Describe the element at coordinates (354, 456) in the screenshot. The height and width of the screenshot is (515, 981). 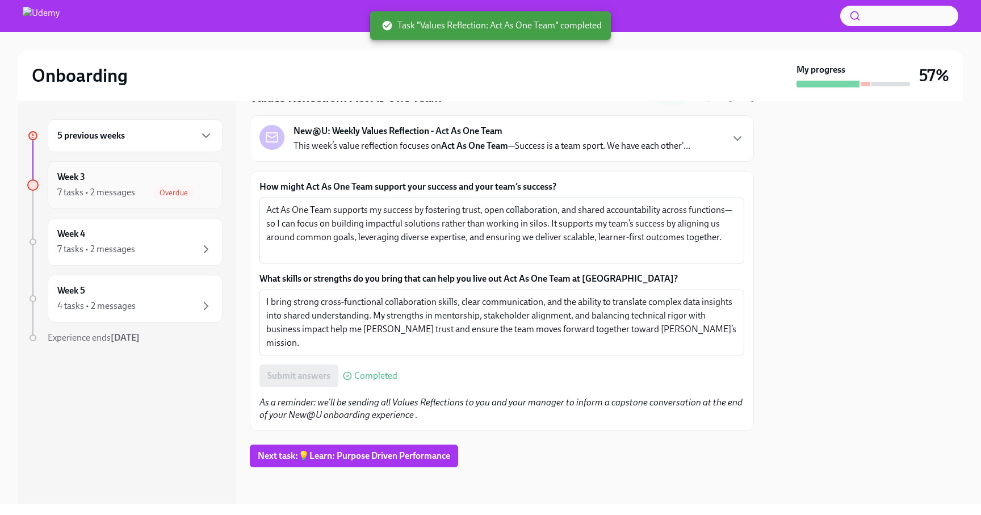
I see `button: Next task:💡Learn: Purpose Driven Performance` at that location.